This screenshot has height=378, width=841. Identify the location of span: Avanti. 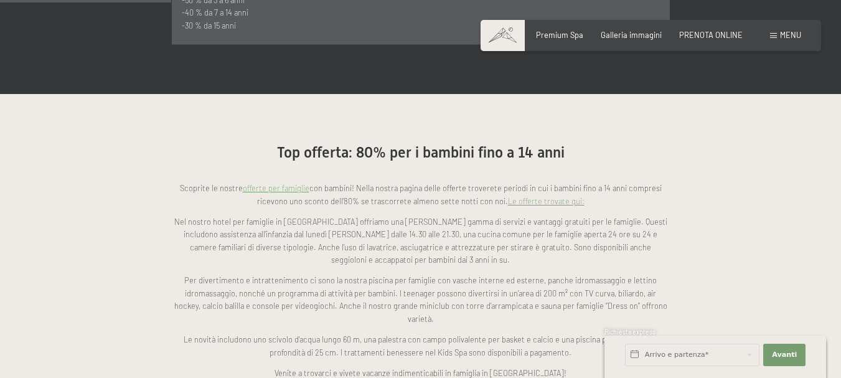
(784, 355).